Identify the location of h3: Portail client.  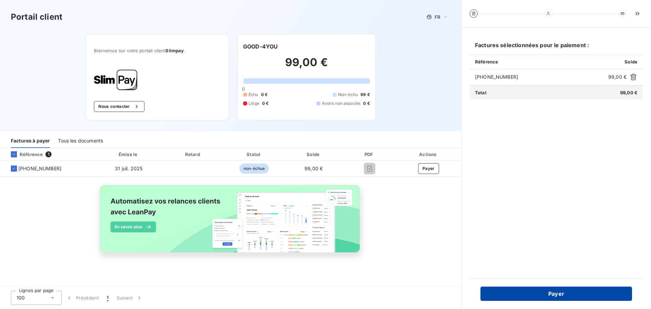
(37, 17).